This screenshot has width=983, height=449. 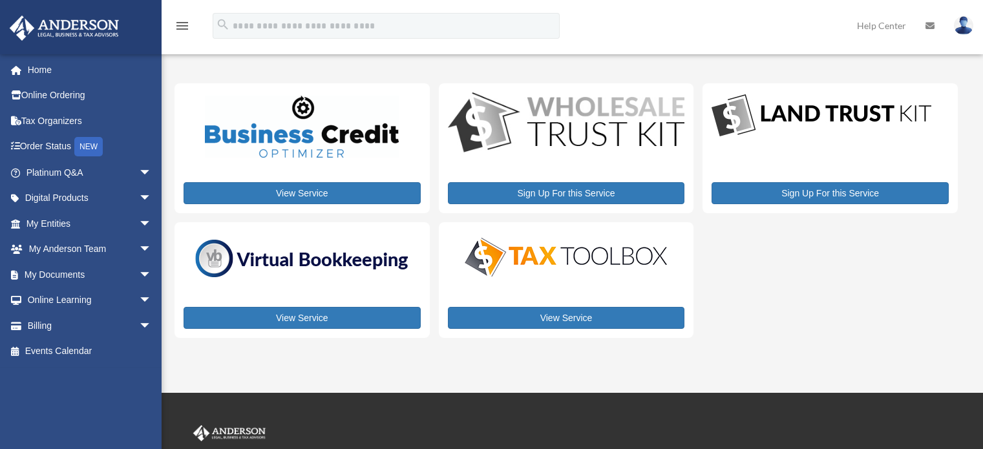 What do you see at coordinates (90, 326) in the screenshot?
I see `a: Billingarrow_drop_down` at bounding box center [90, 326].